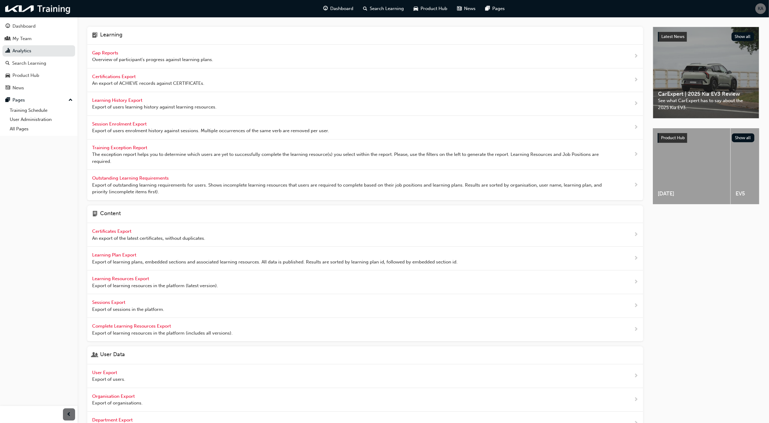 The width and height of the screenshot is (769, 423). I want to click on a: Learning Plan Export Export of learning plans, embedded sections and associated learning resource..., so click(365, 259).